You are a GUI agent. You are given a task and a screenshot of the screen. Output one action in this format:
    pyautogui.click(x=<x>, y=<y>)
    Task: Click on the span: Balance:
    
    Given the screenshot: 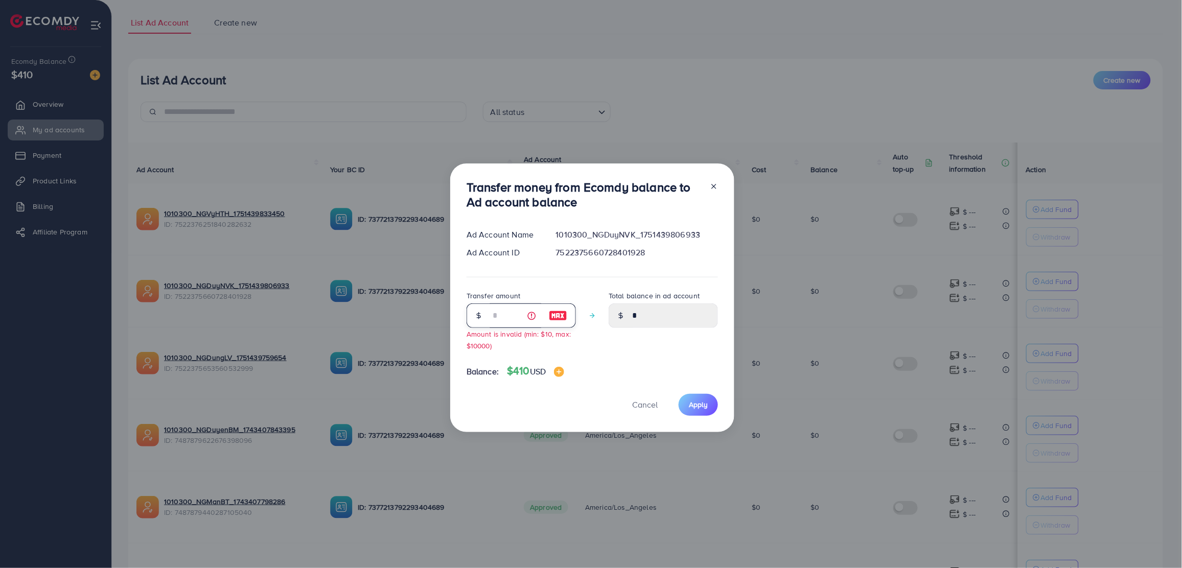 What is the action you would take?
    pyautogui.click(x=483, y=372)
    